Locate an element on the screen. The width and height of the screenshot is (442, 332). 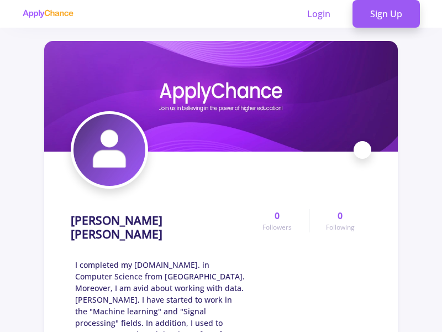
img: Omid Reza Heidaricover image is located at coordinates (221, 96).